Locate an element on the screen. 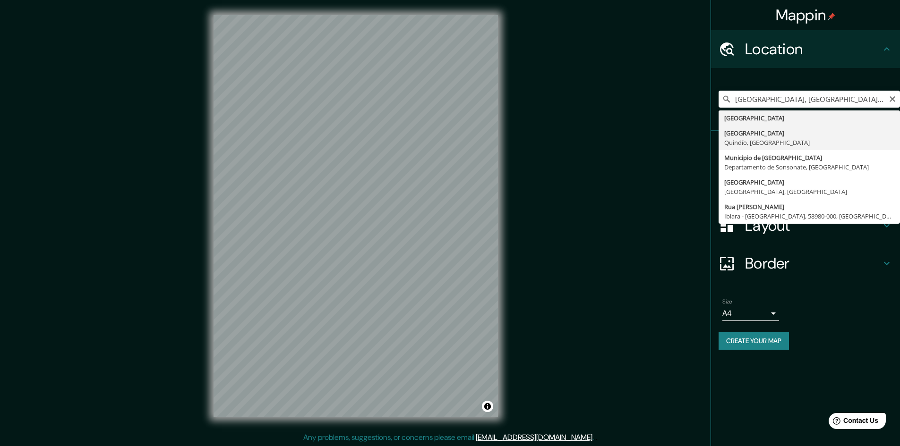  button: Toggle attribution is located at coordinates (488, 407).